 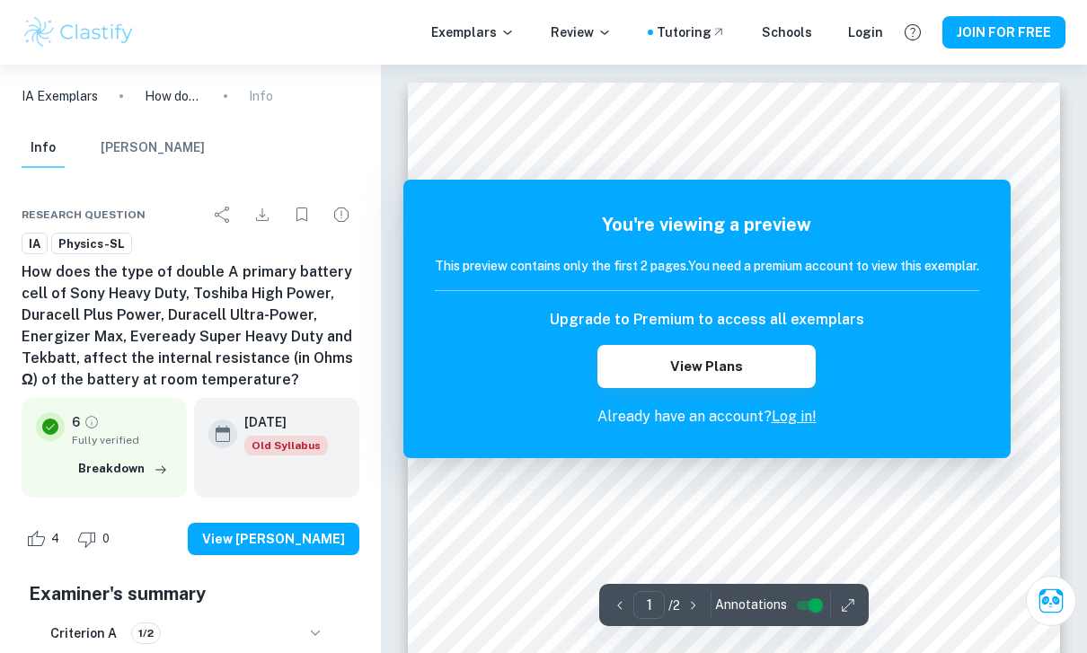 What do you see at coordinates (146, 633) in the screenshot?
I see `span: 1/2` at bounding box center [146, 633].